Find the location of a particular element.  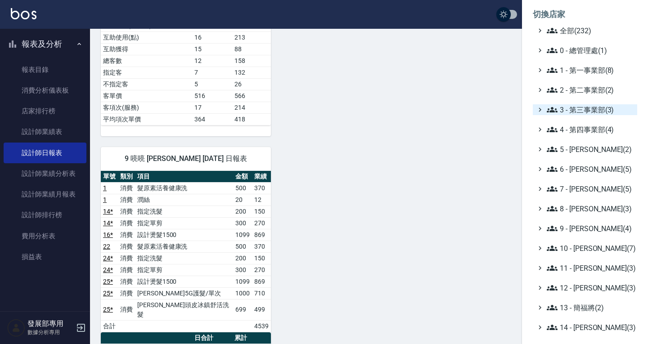

span: 2 - 第二事業部(2) is located at coordinates (590, 90).